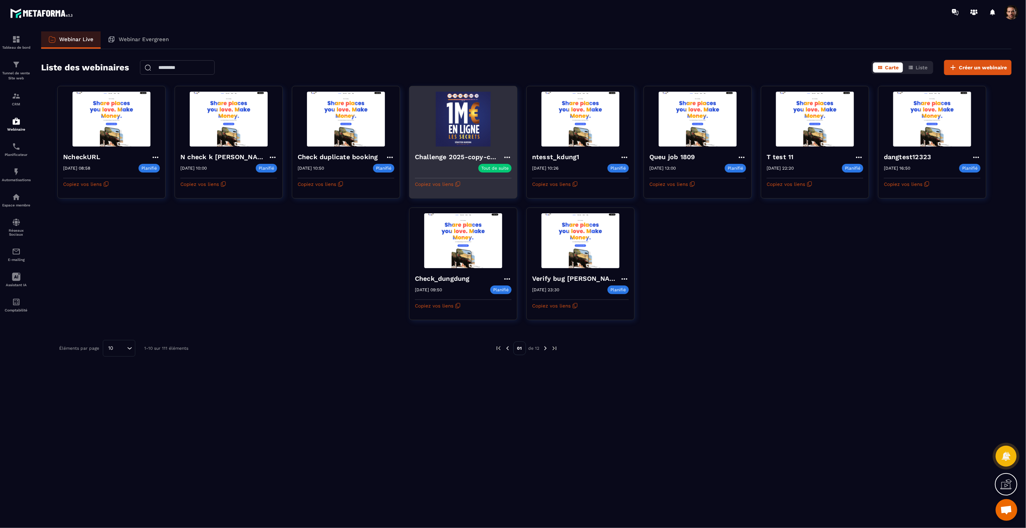  I want to click on a: Assistant IA, so click(16, 280).